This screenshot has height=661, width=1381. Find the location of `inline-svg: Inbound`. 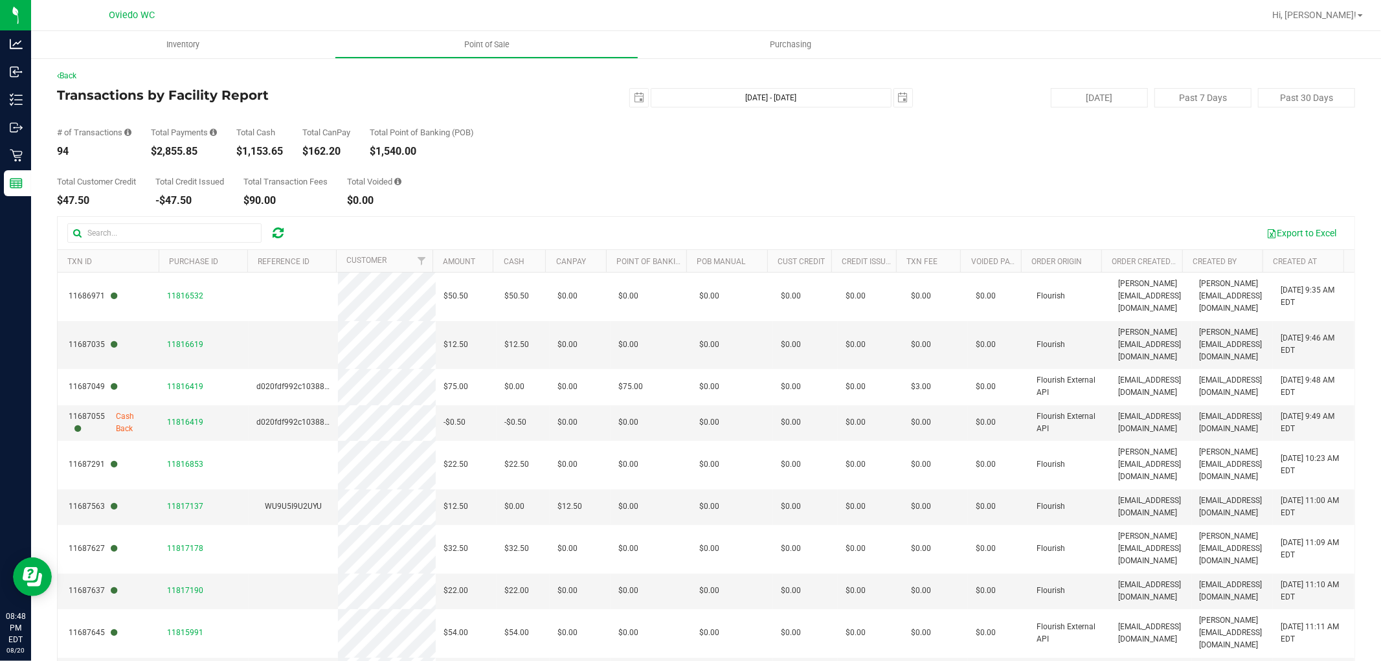

inline-svg: Inbound is located at coordinates (16, 72).